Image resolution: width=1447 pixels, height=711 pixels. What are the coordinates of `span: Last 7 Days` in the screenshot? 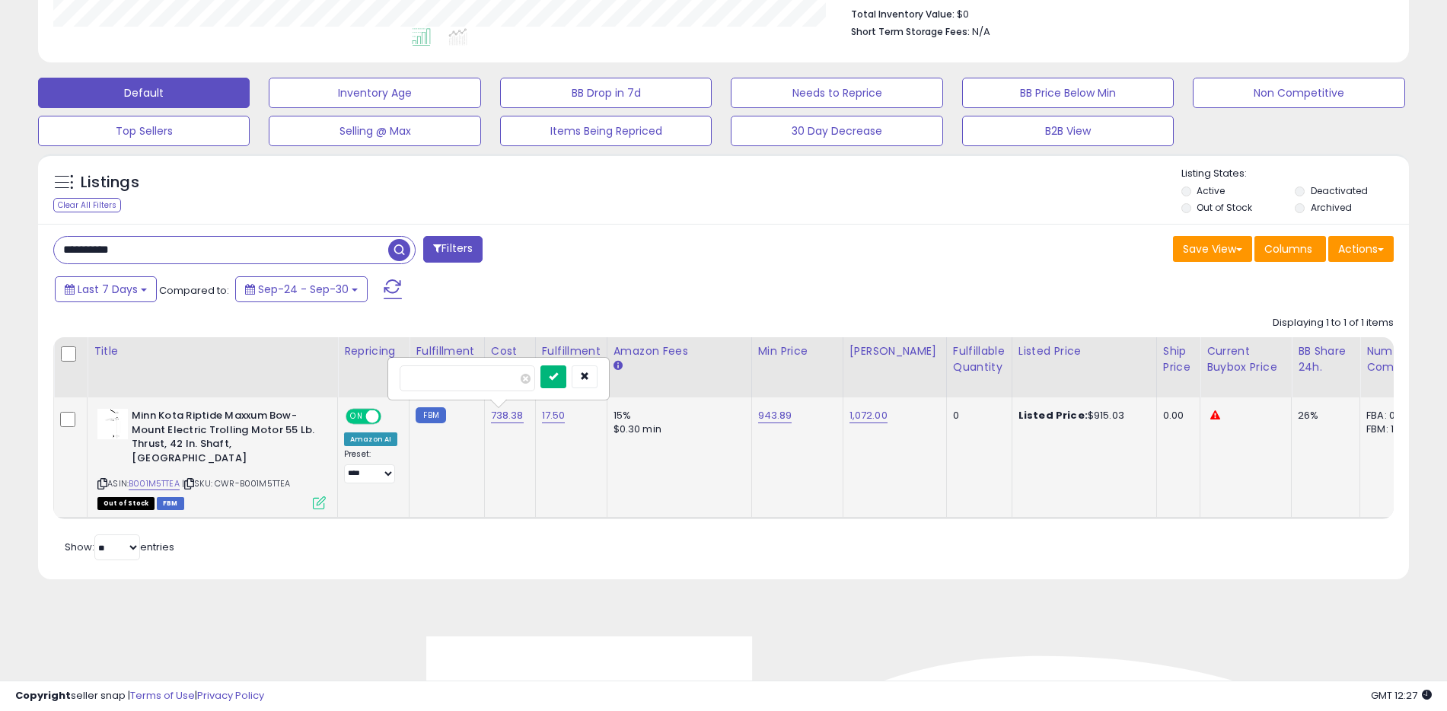 It's located at (107, 289).